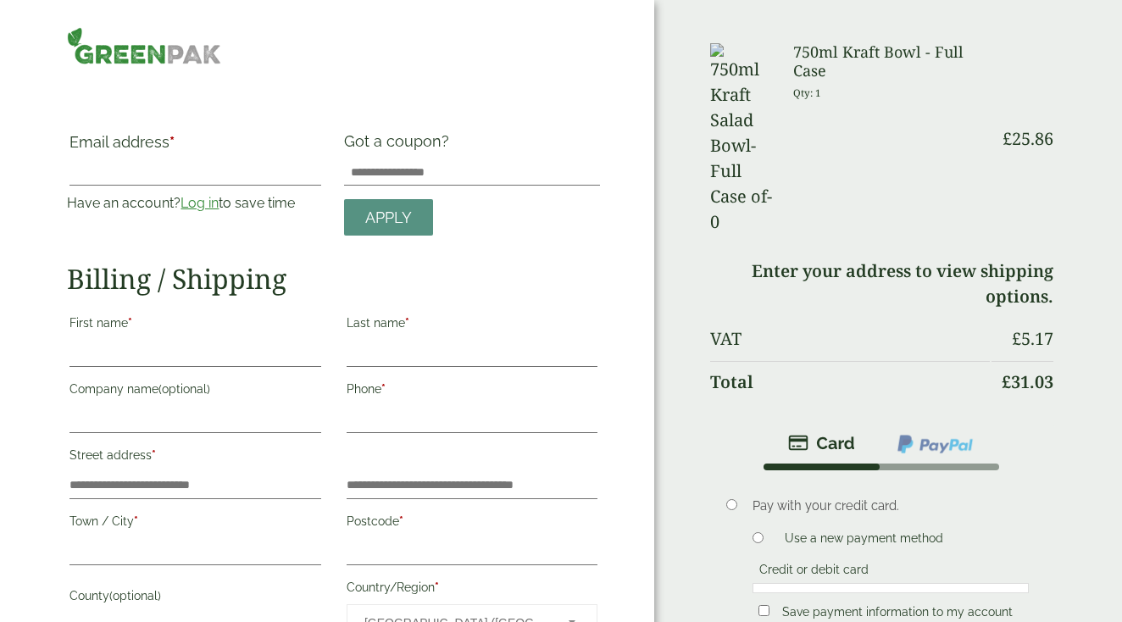 This screenshot has height=622, width=1122. I want to click on label: Credit or debit card, so click(814, 572).